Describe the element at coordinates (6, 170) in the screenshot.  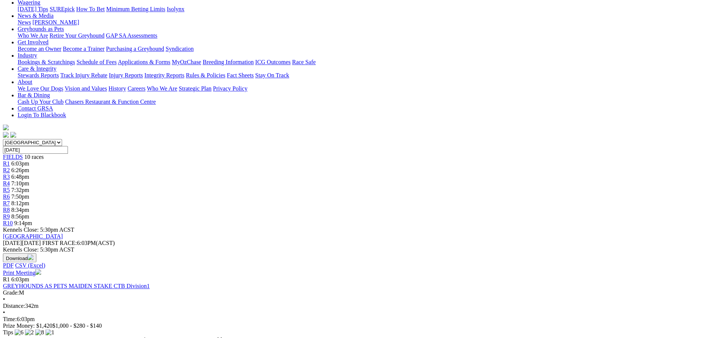
I see `span: R2` at that location.